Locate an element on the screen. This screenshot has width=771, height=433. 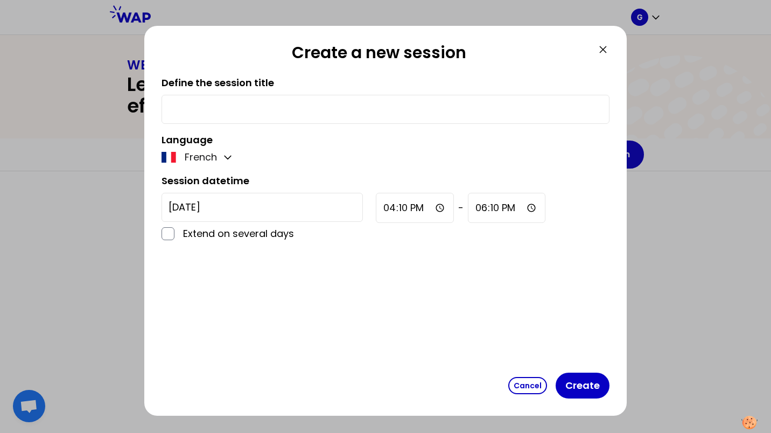
label: Language is located at coordinates (187, 139).